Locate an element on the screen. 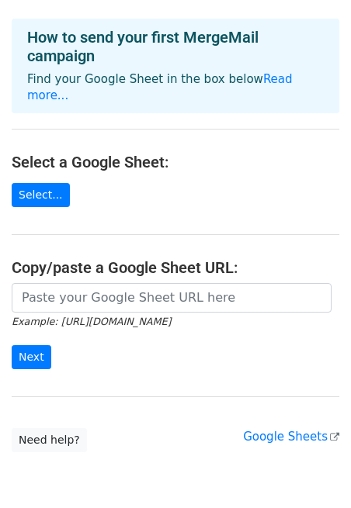  a: Select... is located at coordinates (40, 195).